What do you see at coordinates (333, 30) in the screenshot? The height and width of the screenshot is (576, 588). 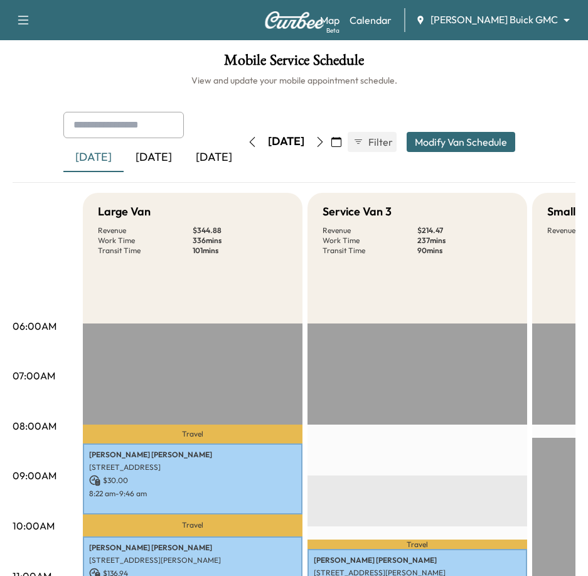 I see `div: Beta` at bounding box center [333, 30].